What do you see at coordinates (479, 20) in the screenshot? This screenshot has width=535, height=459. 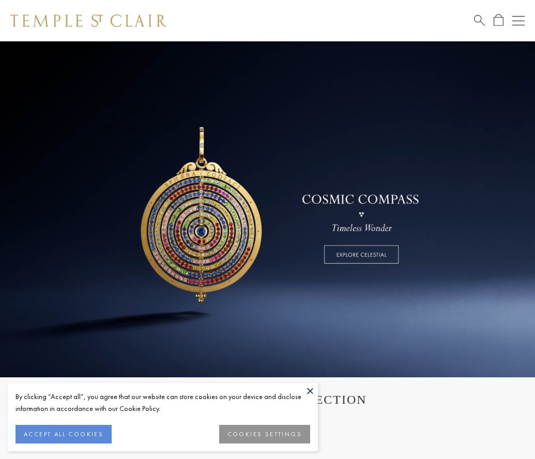 I see `a: Search` at bounding box center [479, 20].